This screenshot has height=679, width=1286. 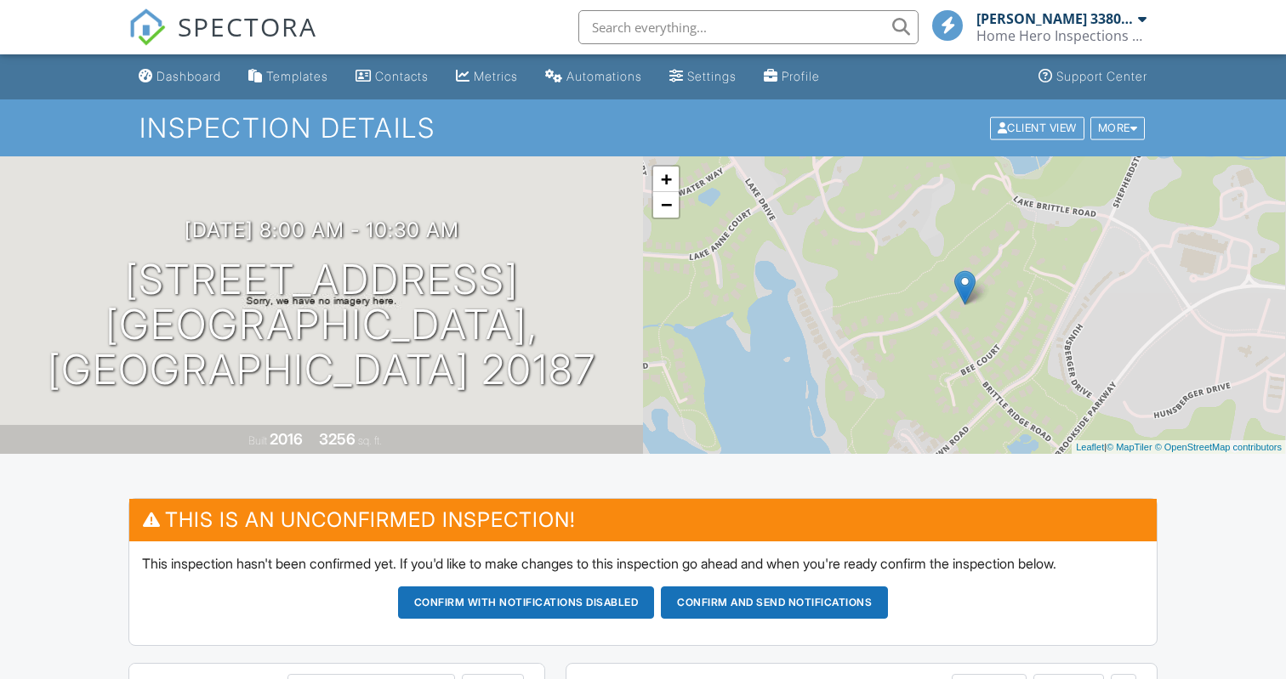 What do you see at coordinates (486, 77) in the screenshot?
I see `a: Metrics` at bounding box center [486, 77].